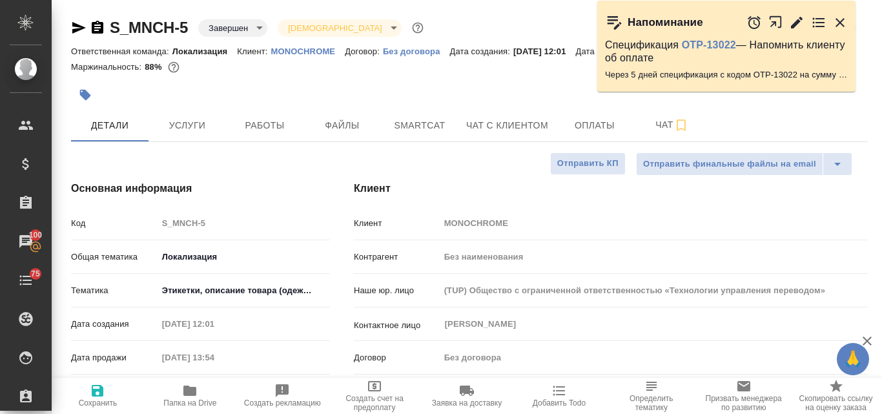 The image size is (882, 414). I want to click on span: Заявка на доставку, so click(467, 403).